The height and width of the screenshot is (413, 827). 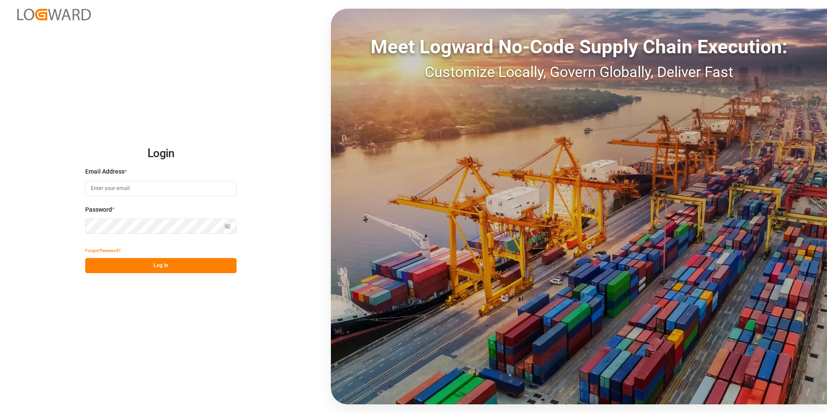 I want to click on button: Forgot Password?, so click(x=103, y=250).